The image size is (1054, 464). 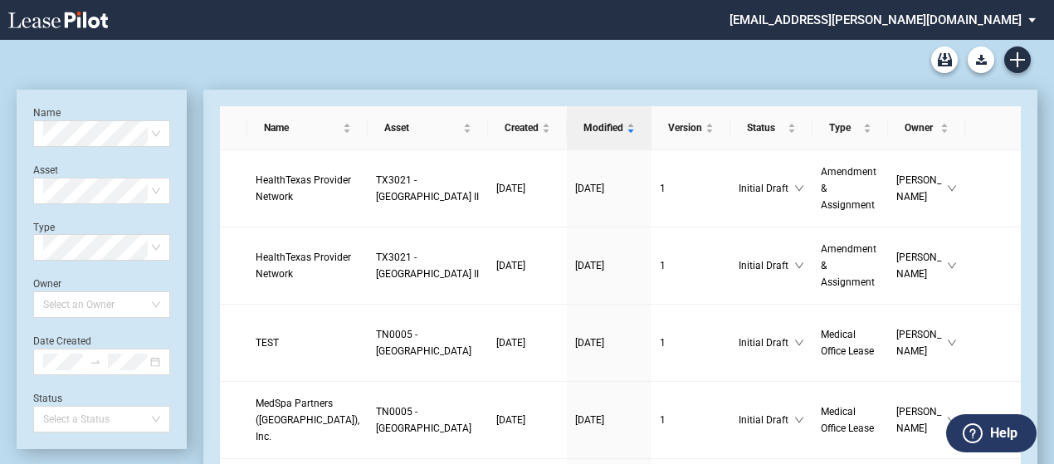 What do you see at coordinates (850, 128) in the screenshot?
I see `th: Type` at bounding box center [850, 128].